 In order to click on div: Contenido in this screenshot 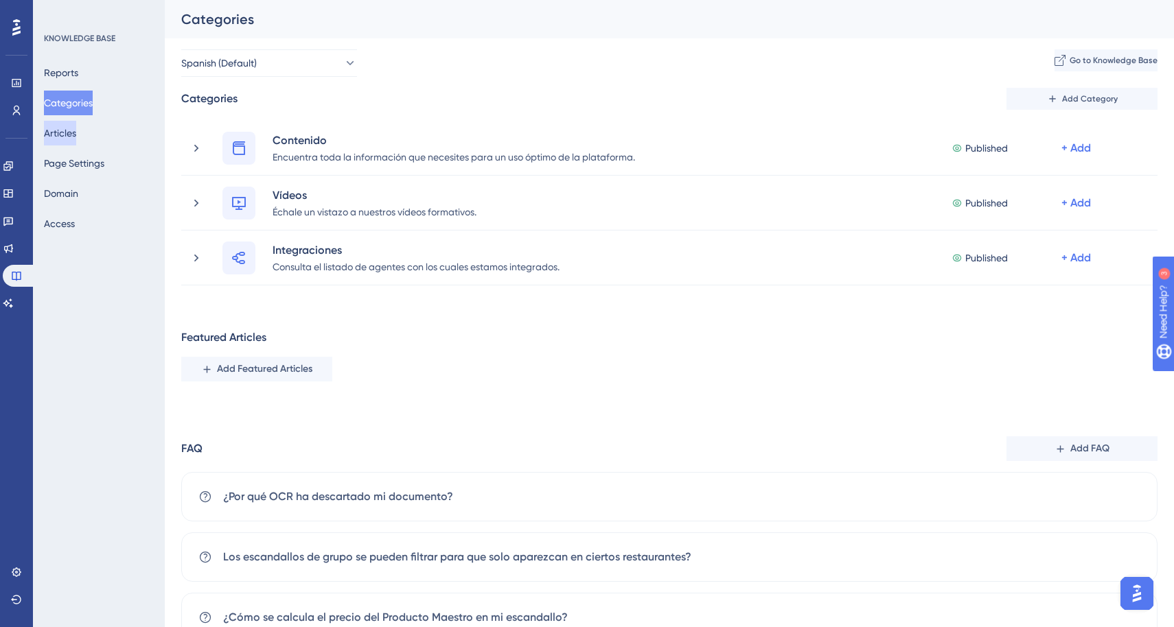, I will do `click(454, 140)`.